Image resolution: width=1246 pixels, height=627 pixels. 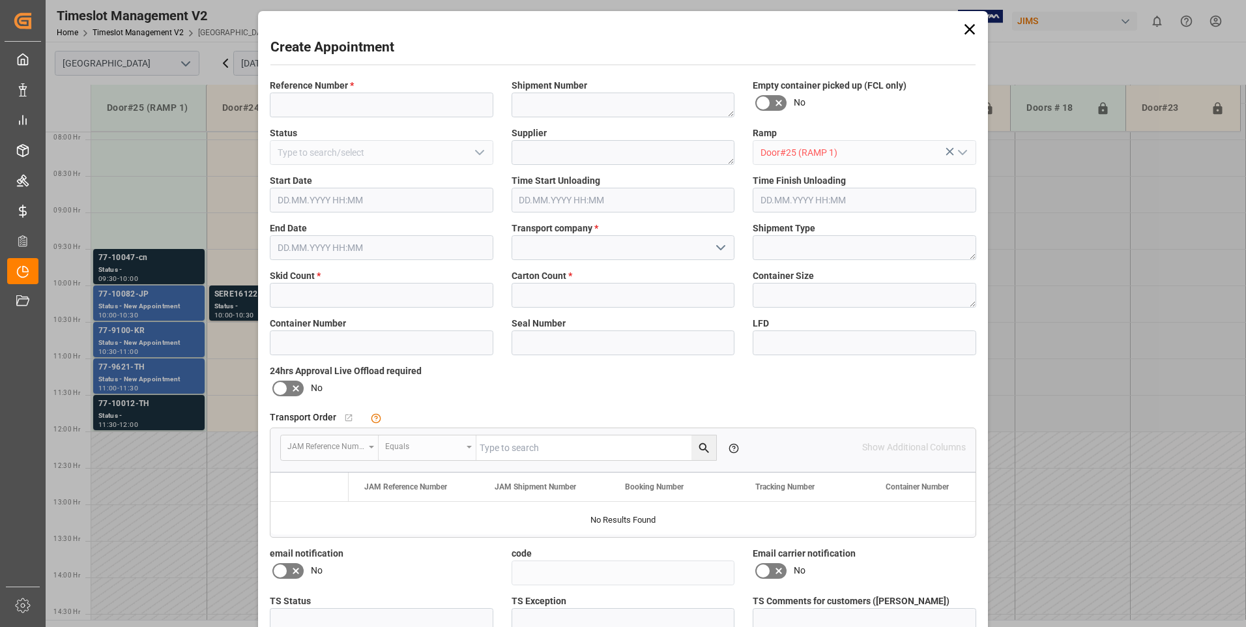 What do you see at coordinates (829, 85) in the screenshot?
I see `span: Empty container picked up (FCL only)` at bounding box center [829, 85].